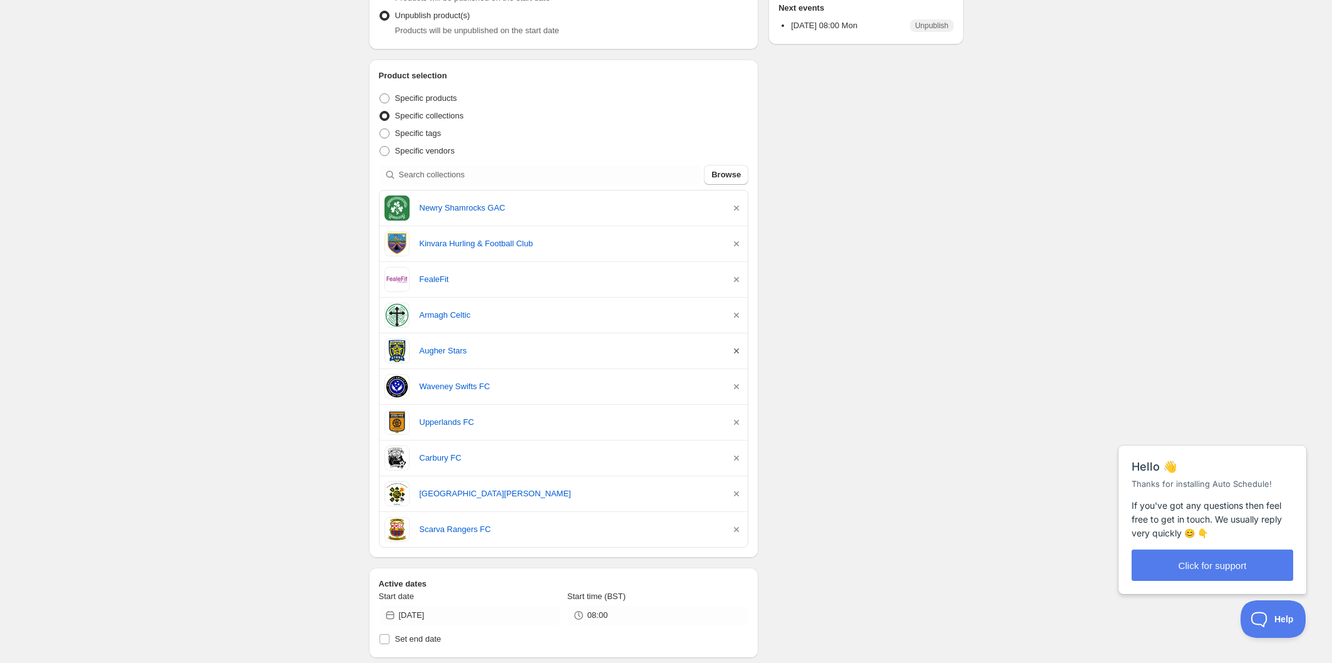  What do you see at coordinates (418, 133) in the screenshot?
I see `span: Specific tags` at bounding box center [418, 133].